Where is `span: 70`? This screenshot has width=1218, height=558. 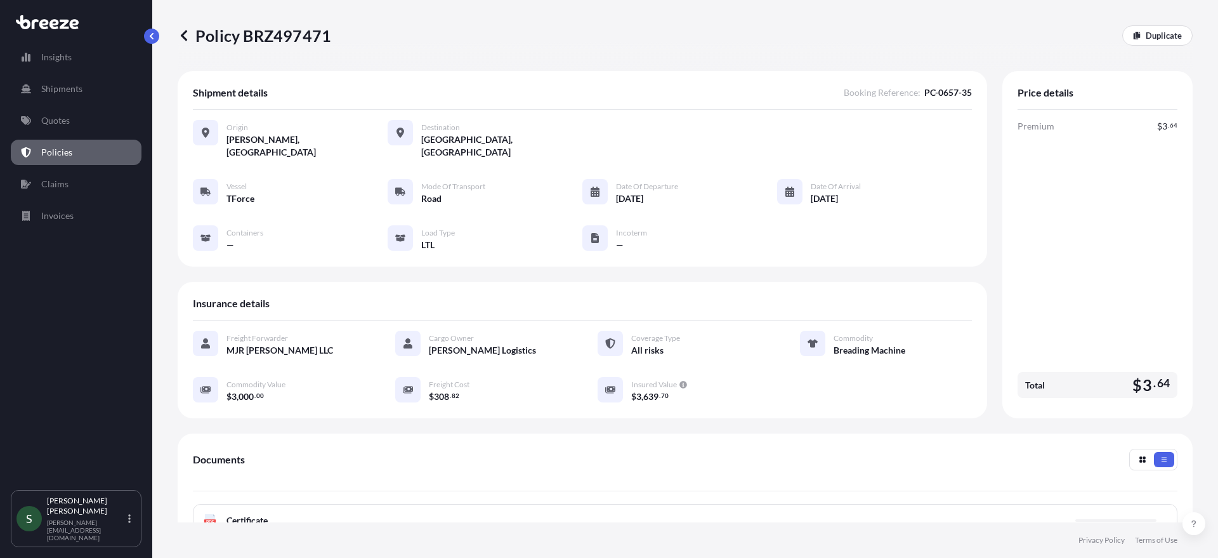
span: 70 is located at coordinates (665, 395).